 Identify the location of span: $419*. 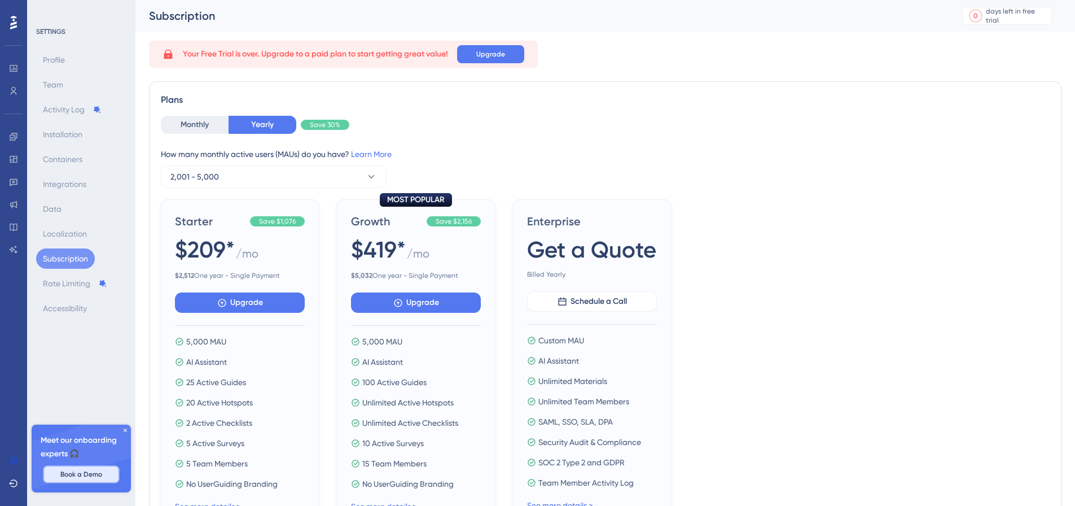
(378, 249).